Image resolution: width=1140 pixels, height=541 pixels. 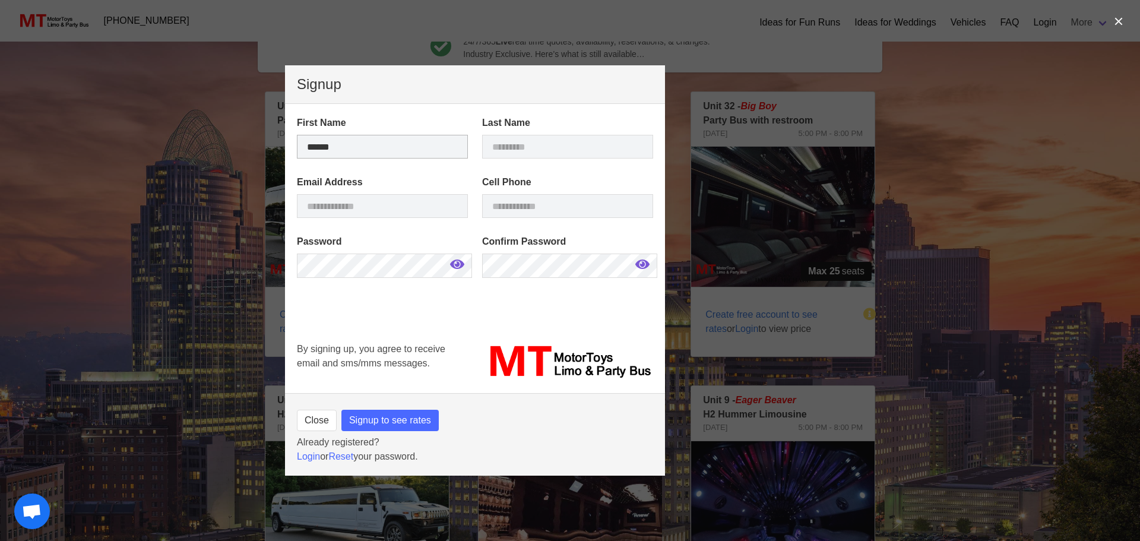 What do you see at coordinates (475, 442) in the screenshot?
I see `p: Already registered?` at bounding box center [475, 442].